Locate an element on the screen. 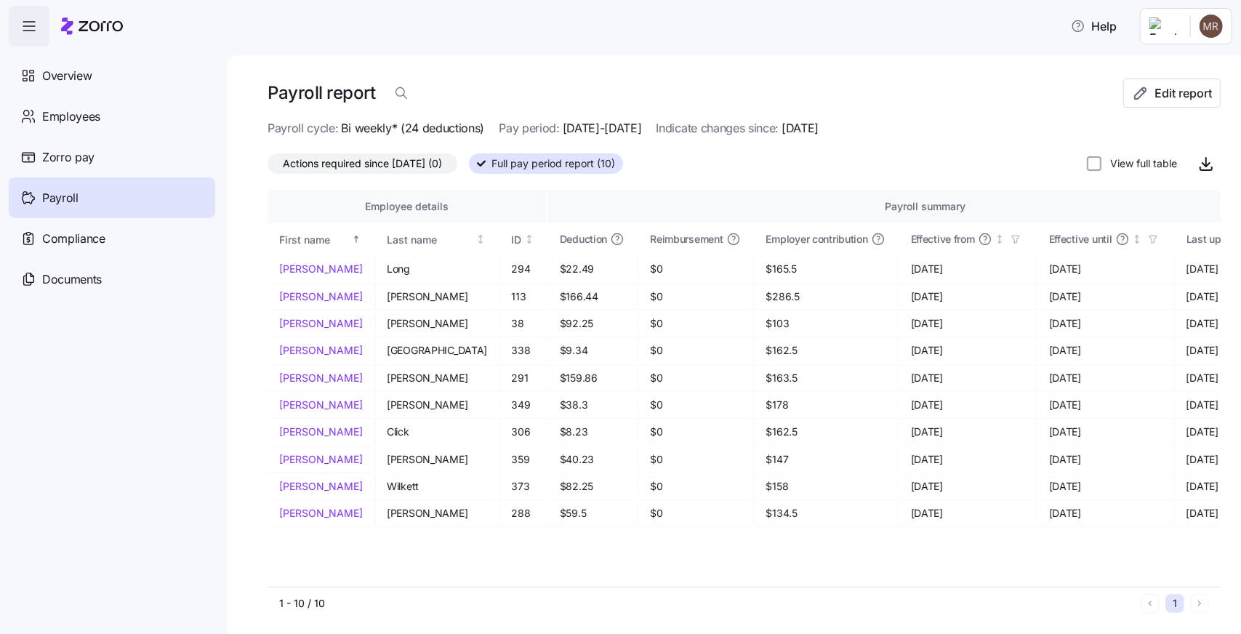  span: $82.25 is located at coordinates (593, 486).